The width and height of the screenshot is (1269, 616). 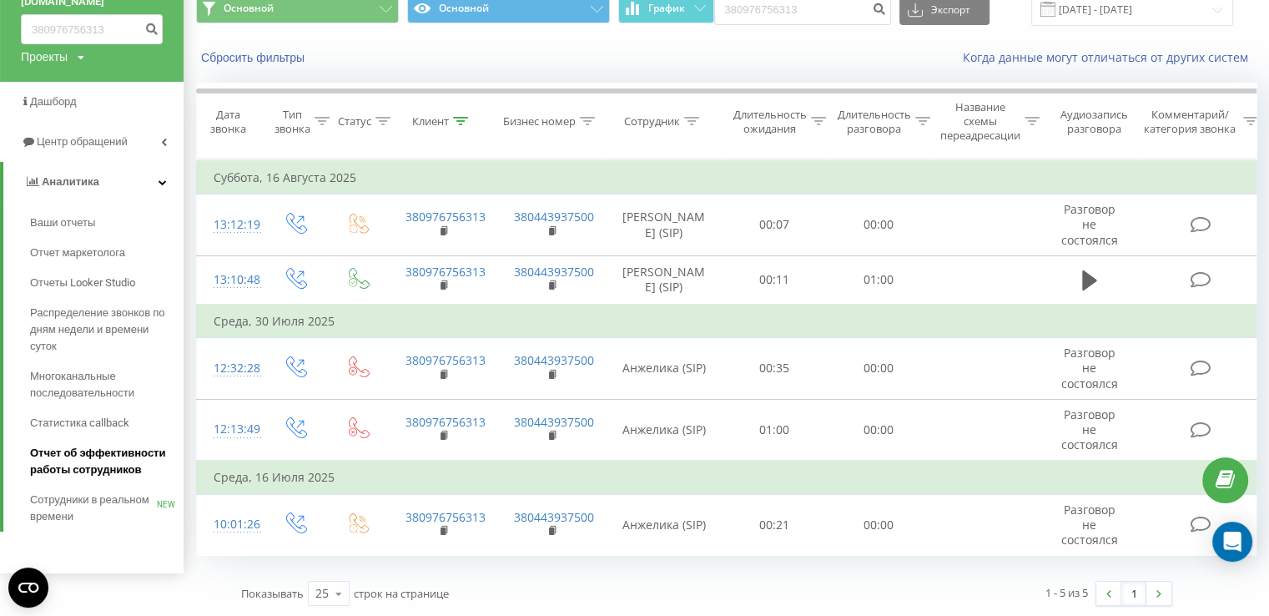 What do you see at coordinates (79, 423) in the screenshot?
I see `span: Статистика callback` at bounding box center [79, 423].